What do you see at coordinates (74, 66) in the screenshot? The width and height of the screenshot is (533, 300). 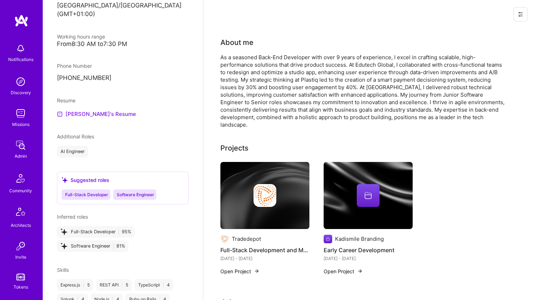 I see `span: Phone Number` at bounding box center [74, 66].